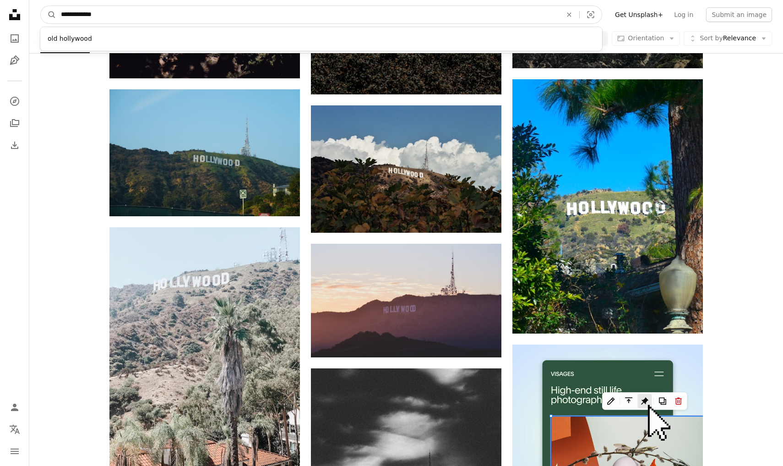 The height and width of the screenshot is (466, 783). What do you see at coordinates (406, 168) in the screenshot?
I see `a: A view of the hollywood sign from the top of a hill` at bounding box center [406, 168].